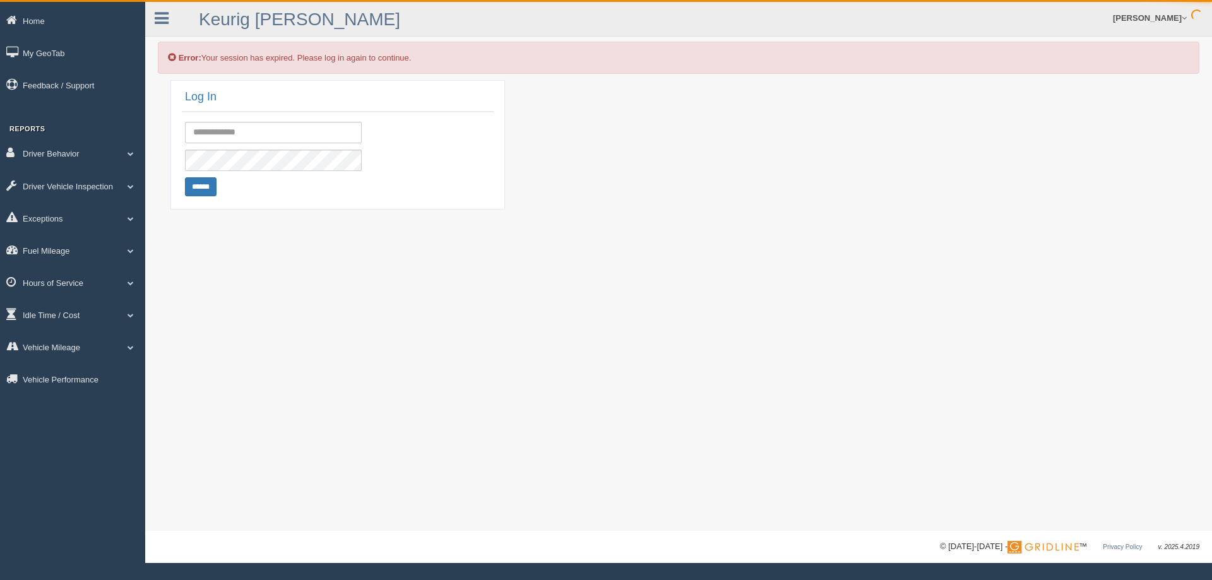 This screenshot has height=580, width=1212. Describe the element at coordinates (190, 57) in the screenshot. I see `b: Error:` at that location.